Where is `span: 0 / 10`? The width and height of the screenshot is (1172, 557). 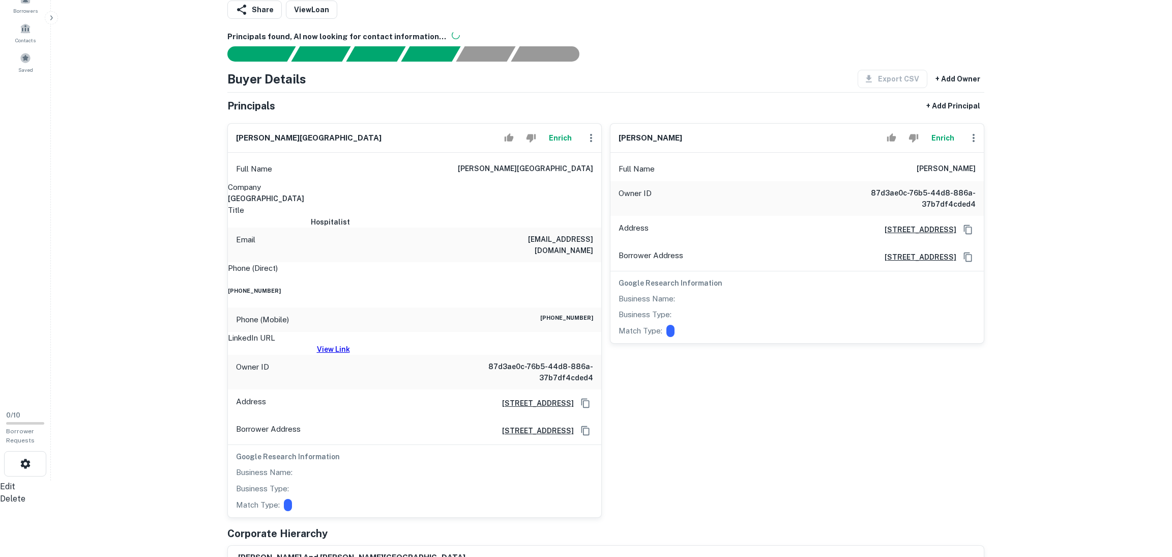 span: 0 / 10 is located at coordinates (13, 415).